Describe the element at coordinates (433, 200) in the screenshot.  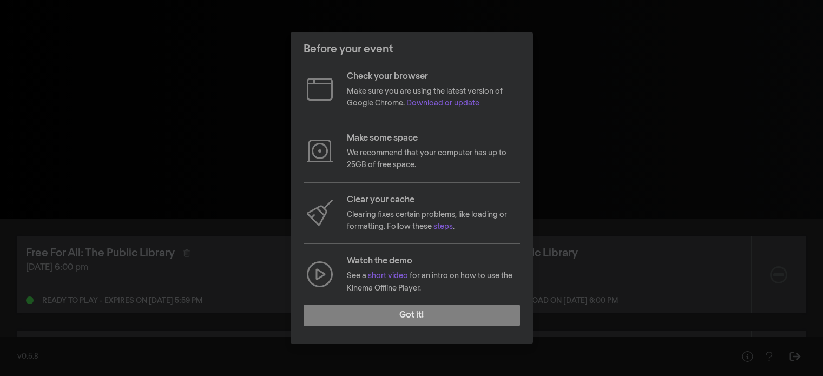
I see `p: Clear your cache` at that location.